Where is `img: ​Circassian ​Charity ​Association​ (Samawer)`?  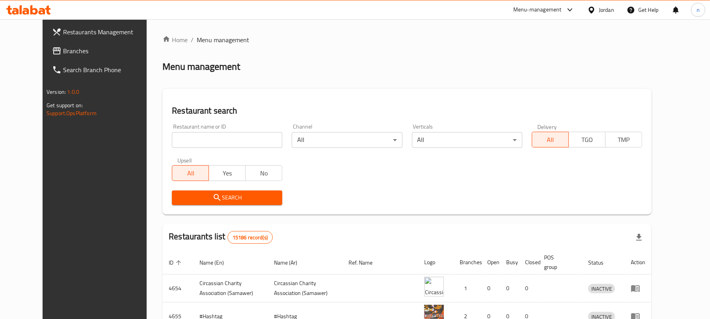
img: ​Circassian ​Charity ​Association​ (Samawer) is located at coordinates (434, 287).